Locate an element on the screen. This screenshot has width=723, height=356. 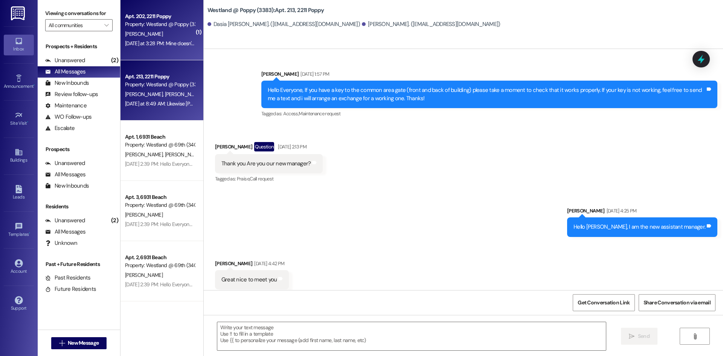
span: Praise , is located at coordinates (243, 179).